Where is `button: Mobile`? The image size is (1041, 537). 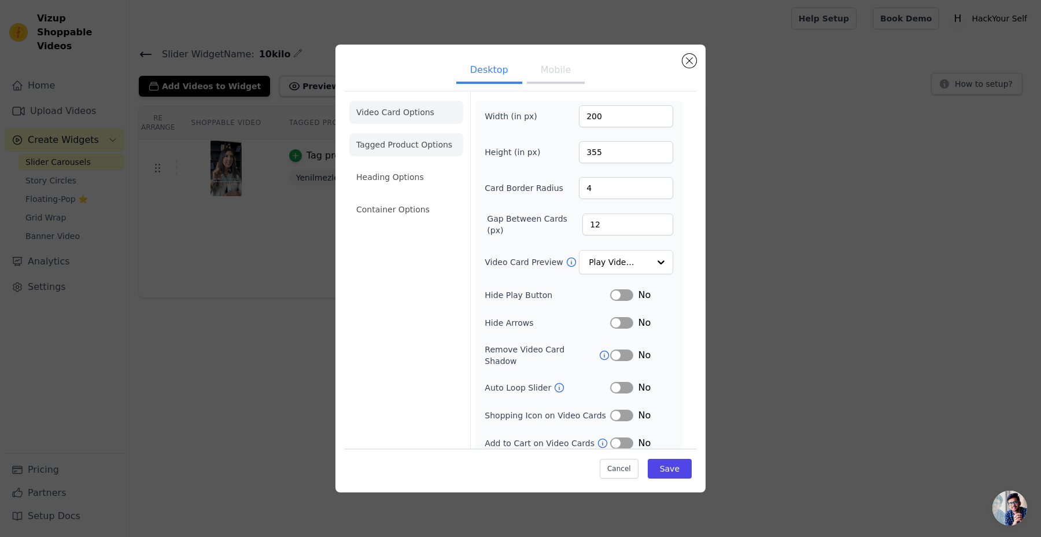 button: Mobile is located at coordinates (556, 71).